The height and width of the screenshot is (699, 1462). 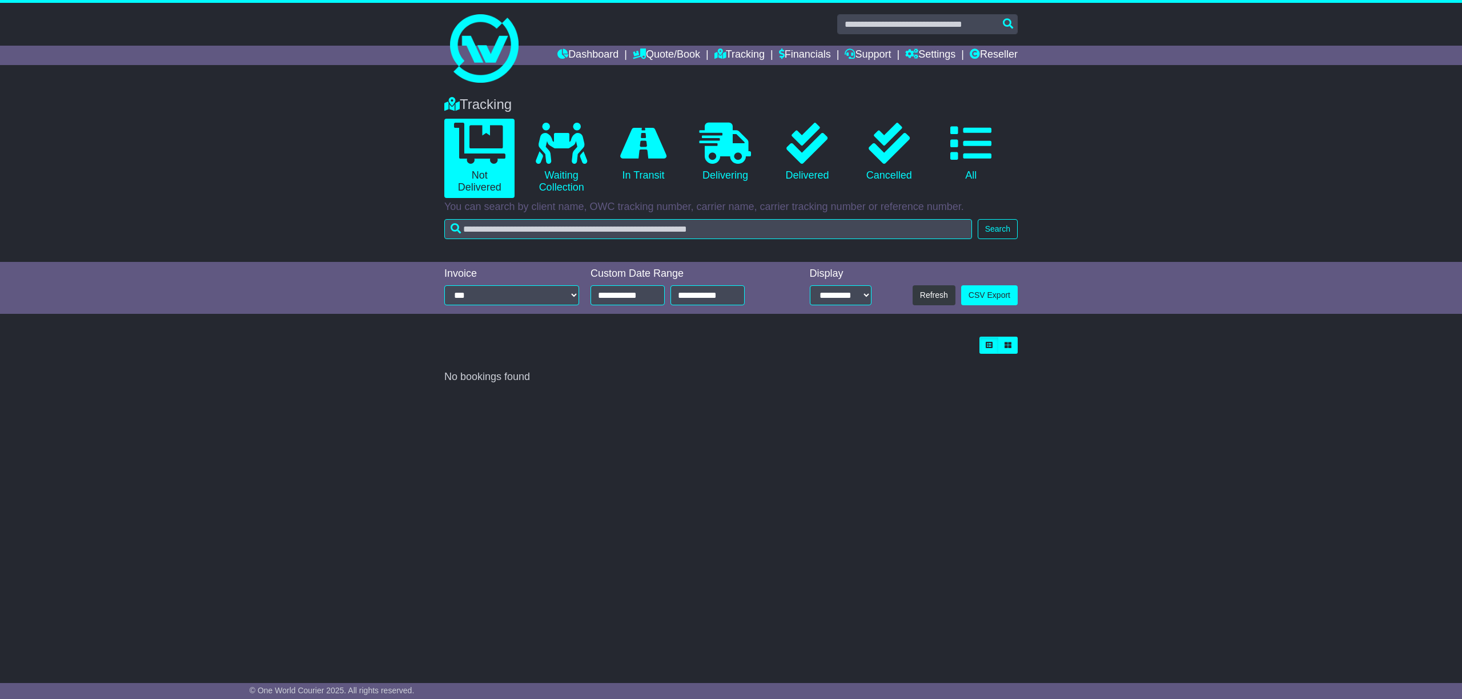 What do you see at coordinates (479, 158) in the screenshot?
I see `a: Not Delivered` at bounding box center [479, 158].